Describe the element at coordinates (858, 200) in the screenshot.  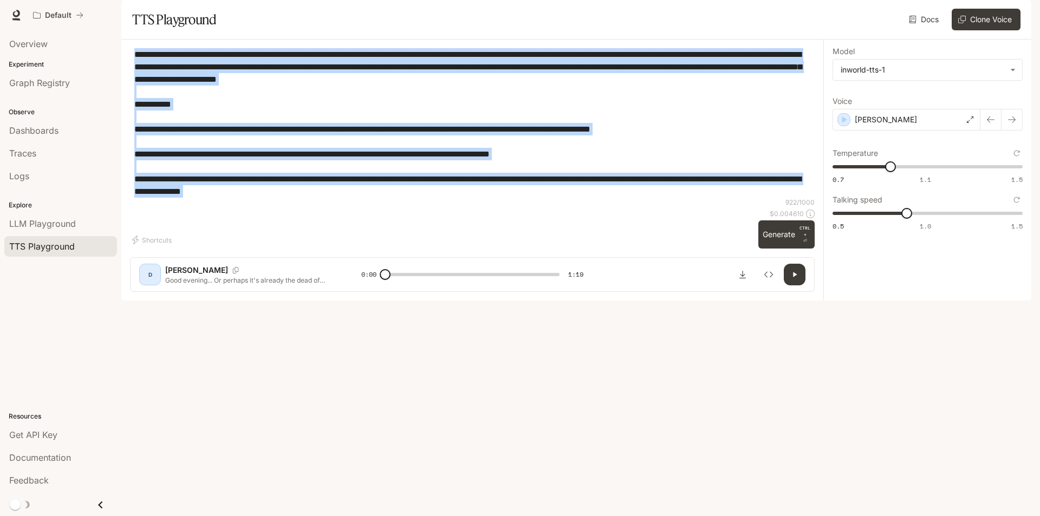
I see `p: Talking speed` at that location.